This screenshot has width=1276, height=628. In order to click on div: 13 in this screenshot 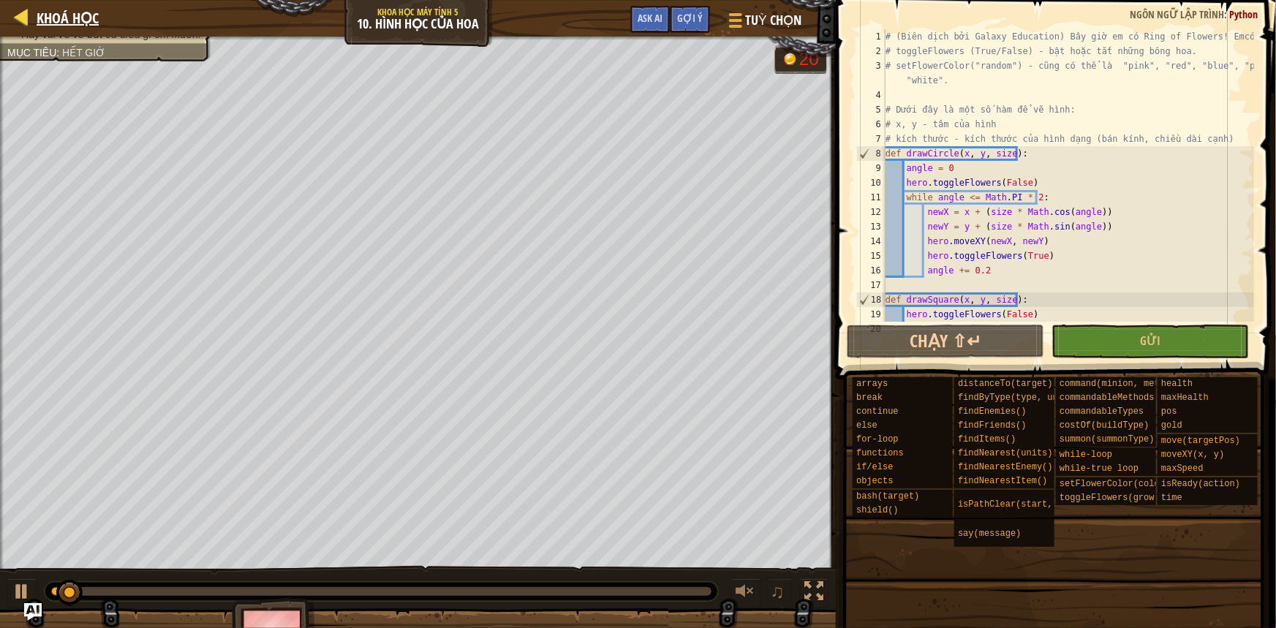, I will do `click(871, 227)`.